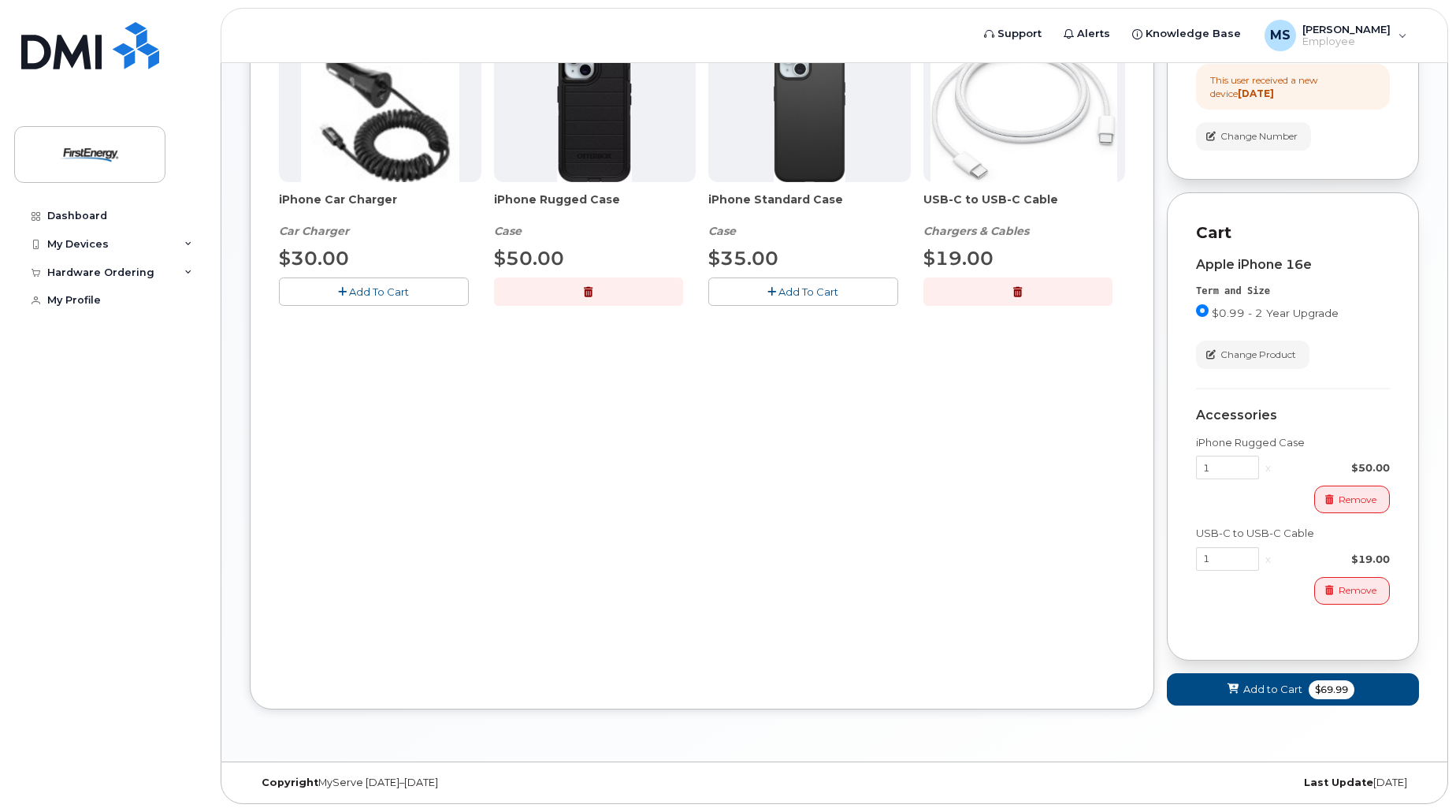 The width and height of the screenshot is (1456, 812). Describe the element at coordinates (809, 215) in the screenshot. I see `div: iPhone Standard Case` at that location.